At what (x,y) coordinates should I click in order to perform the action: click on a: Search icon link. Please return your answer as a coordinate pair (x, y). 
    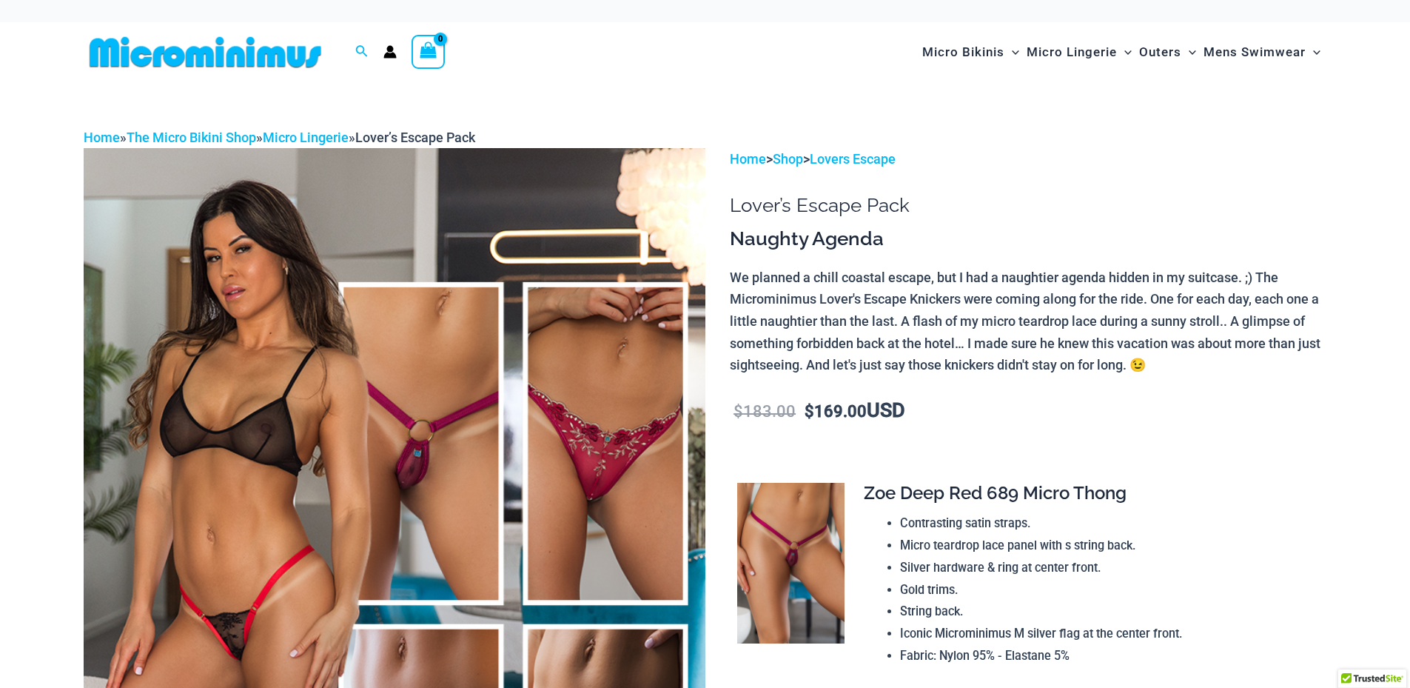
    Looking at the image, I should click on (362, 52).